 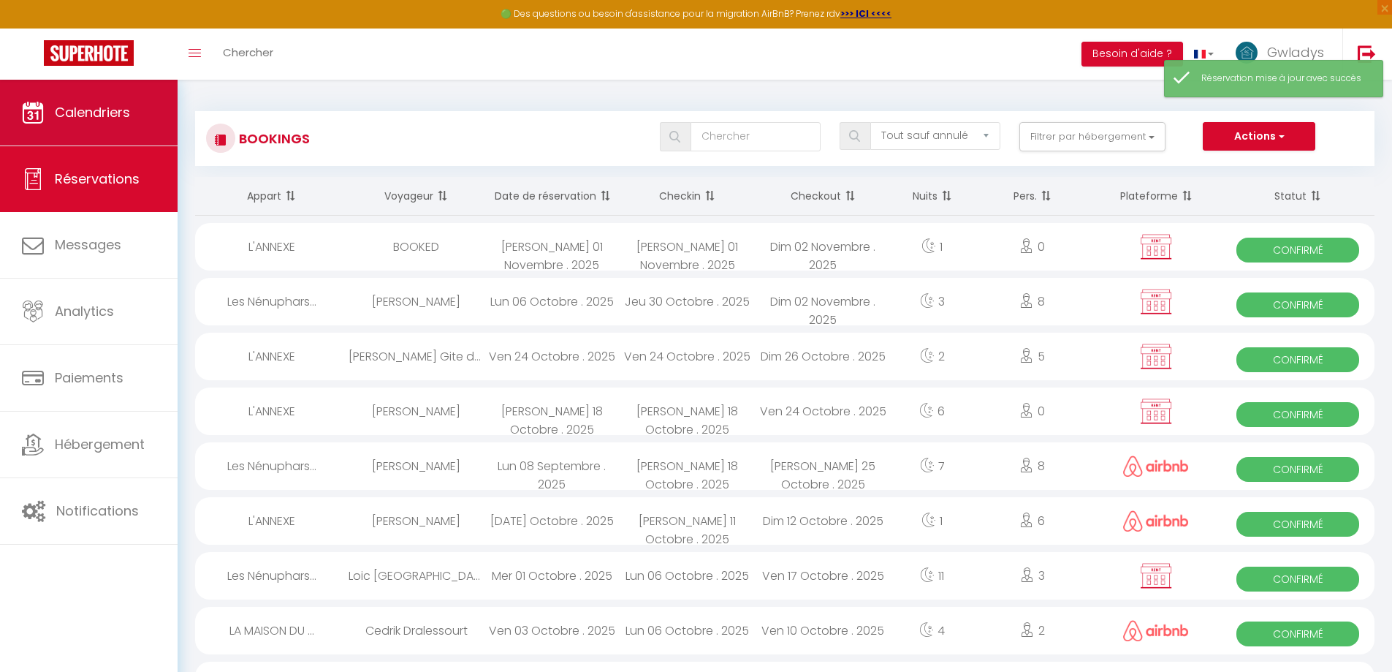 I want to click on span: Analytics, so click(x=84, y=311).